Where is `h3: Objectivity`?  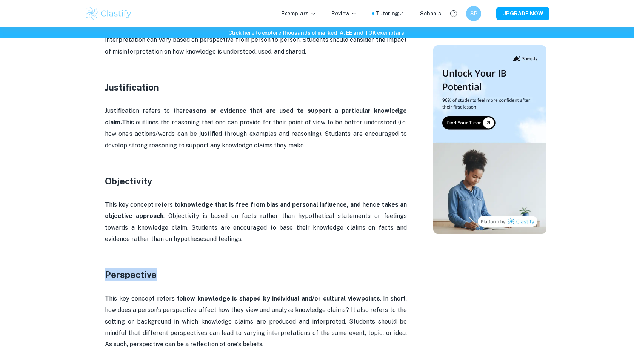
h3: Objectivity is located at coordinates (256, 181).